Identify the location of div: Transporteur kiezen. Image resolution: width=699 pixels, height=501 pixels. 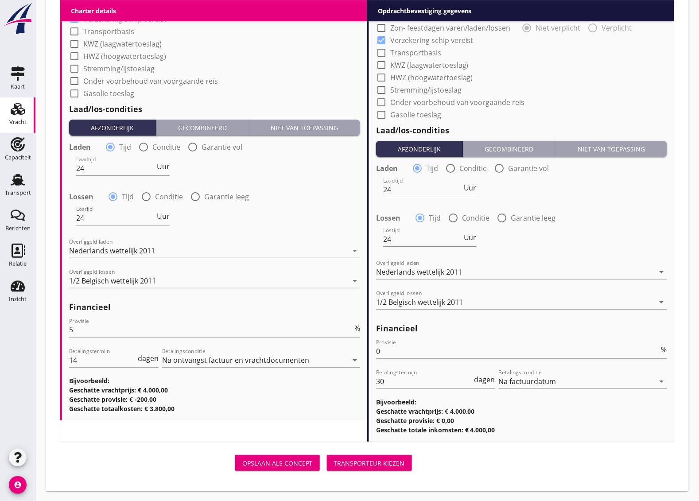
(369, 463).